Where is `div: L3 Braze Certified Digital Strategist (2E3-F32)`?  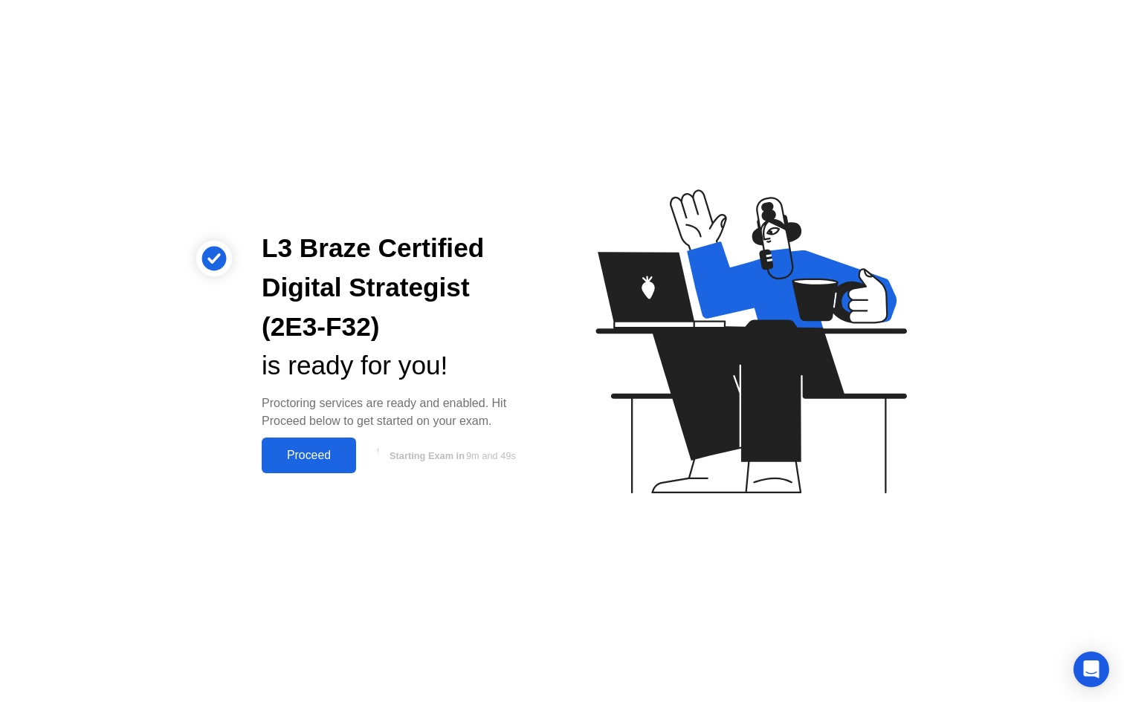 div: L3 Braze Certified Digital Strategist (2E3-F32) is located at coordinates (400, 288).